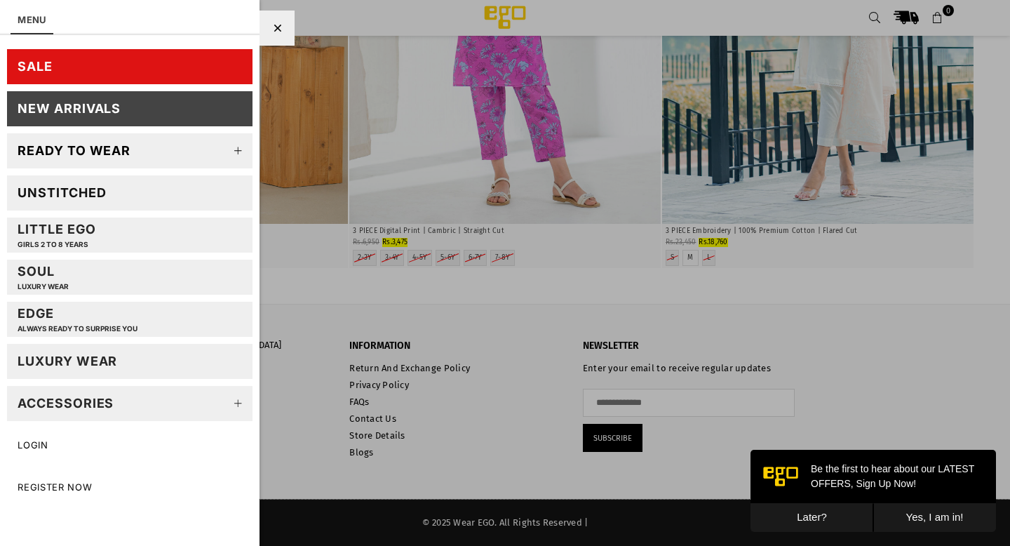 The width and height of the screenshot is (1010, 546). I want to click on div: EDGE, so click(77, 318).